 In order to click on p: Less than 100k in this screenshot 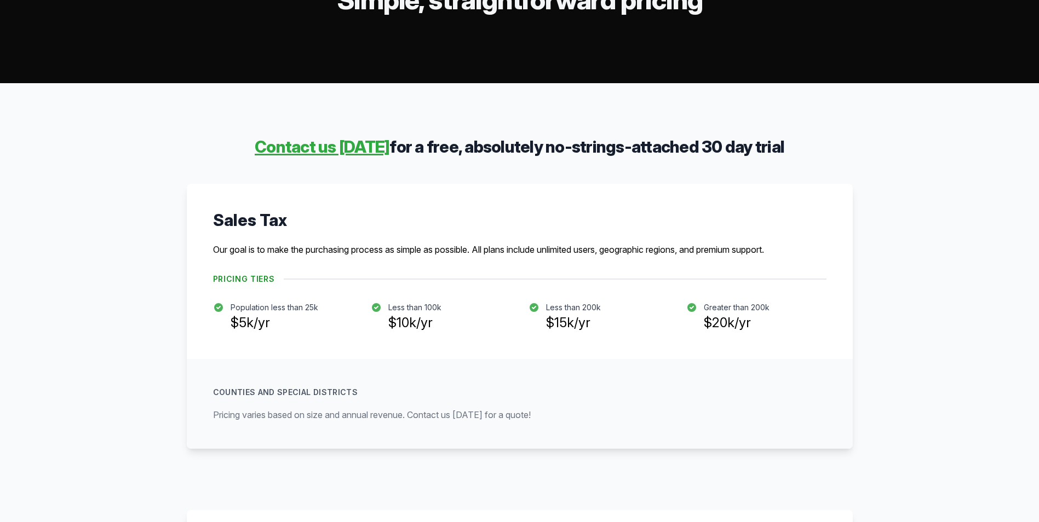, I will do `click(415, 308)`.